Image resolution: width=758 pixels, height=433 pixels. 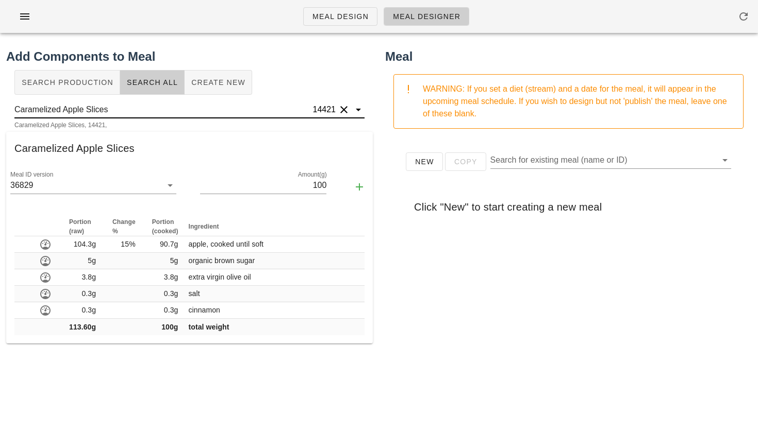 I want to click on span: Create New, so click(x=218, y=82).